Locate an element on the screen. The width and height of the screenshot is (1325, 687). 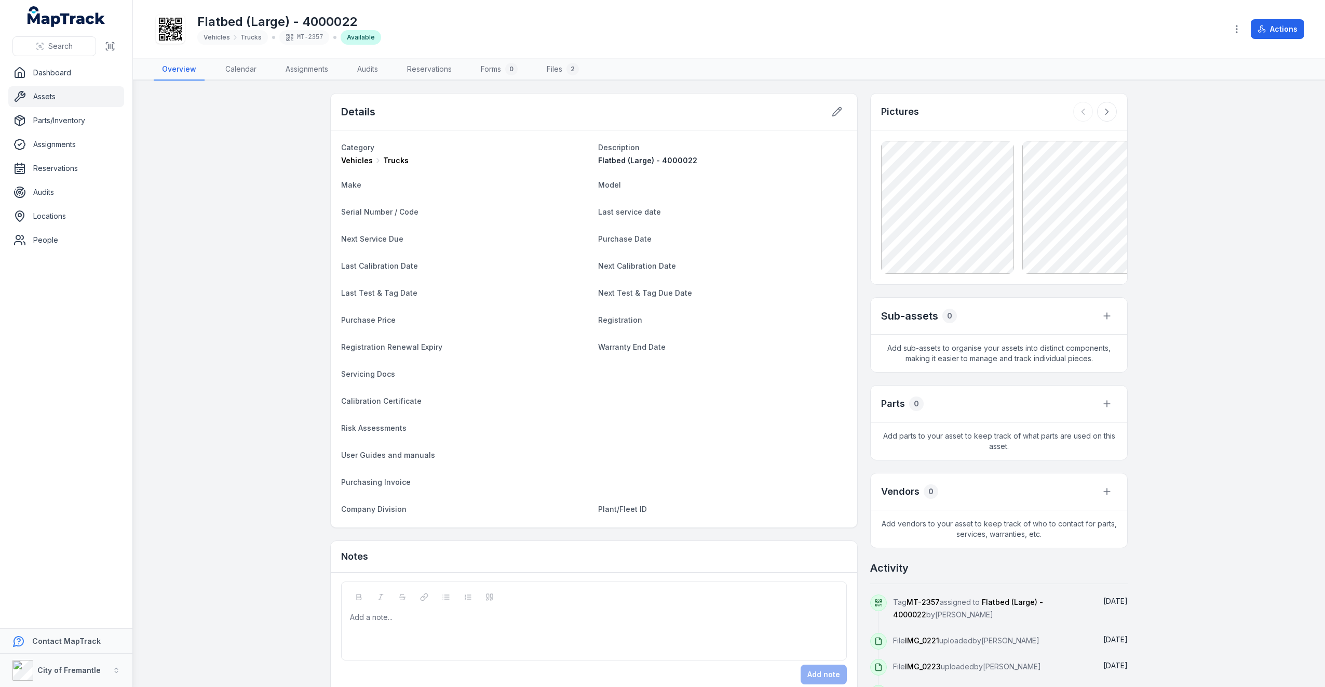
span: Registration is located at coordinates (620, 319).